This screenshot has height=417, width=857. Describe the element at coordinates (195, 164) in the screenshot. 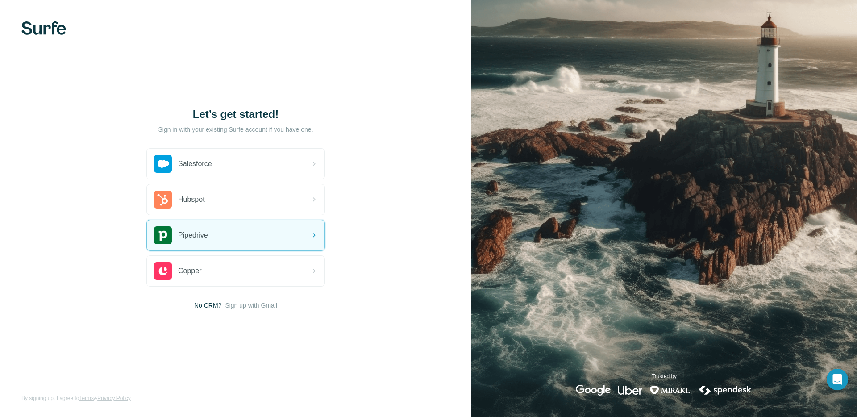

I see `span: Salesforce` at that location.